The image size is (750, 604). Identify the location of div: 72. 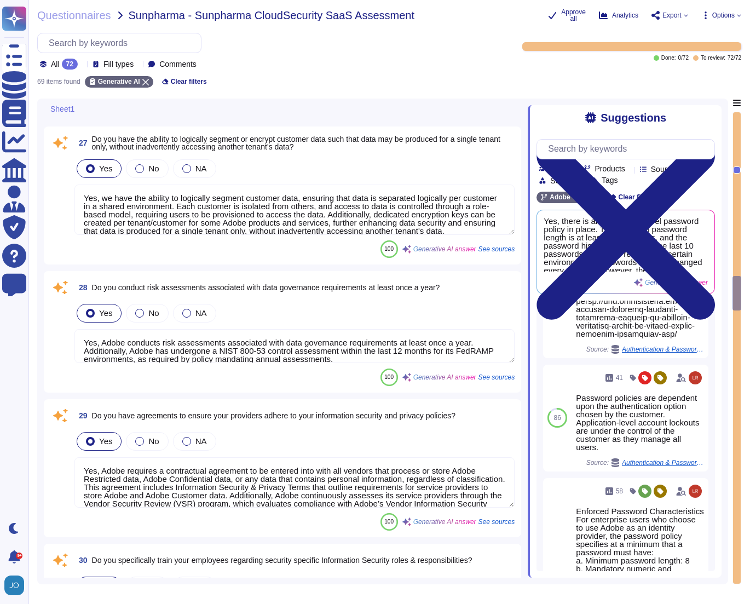
(69, 64).